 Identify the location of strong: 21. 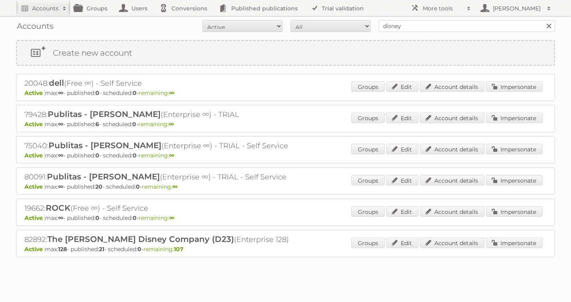
(101, 249).